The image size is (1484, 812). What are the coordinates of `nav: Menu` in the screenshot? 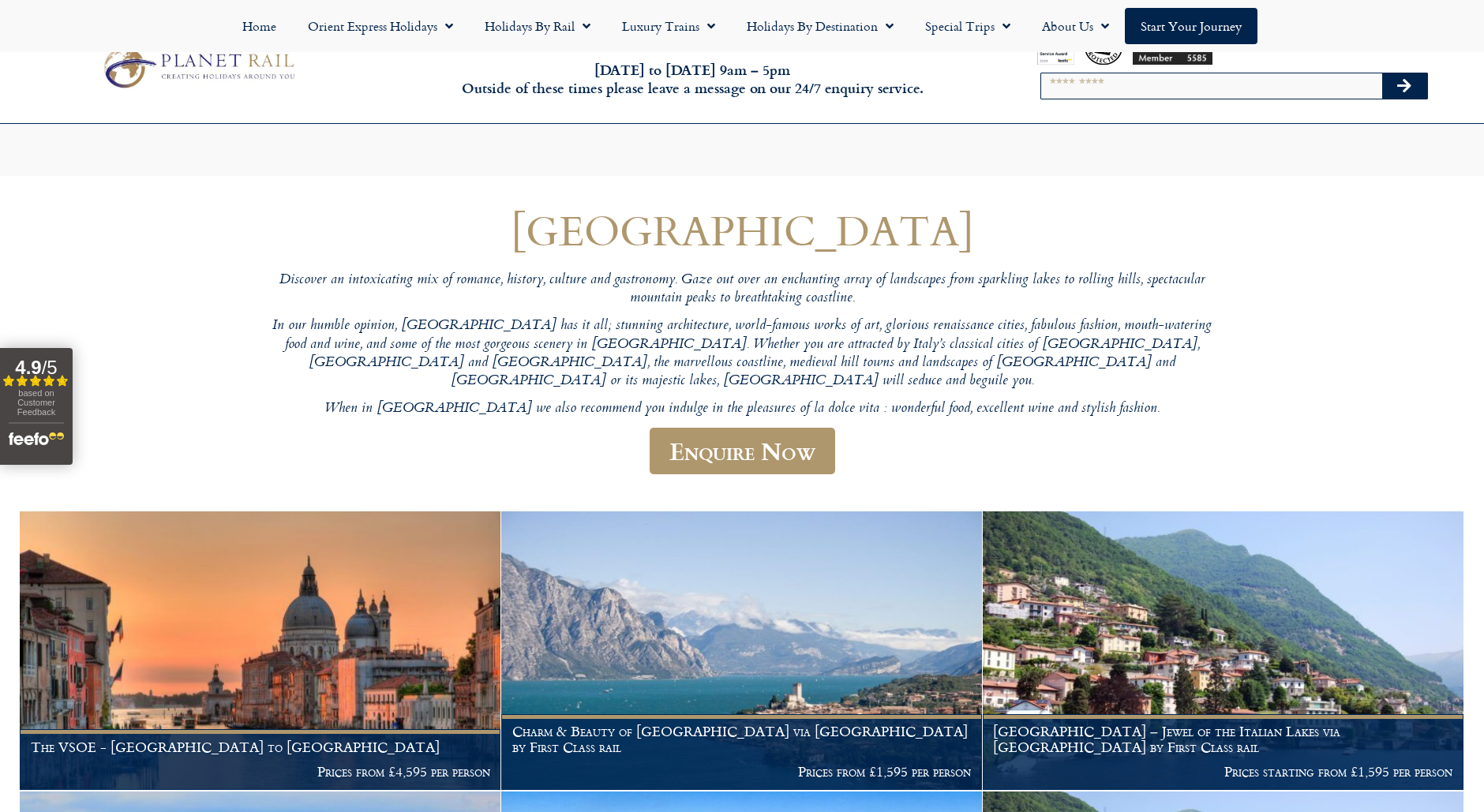 It's located at (742, 26).